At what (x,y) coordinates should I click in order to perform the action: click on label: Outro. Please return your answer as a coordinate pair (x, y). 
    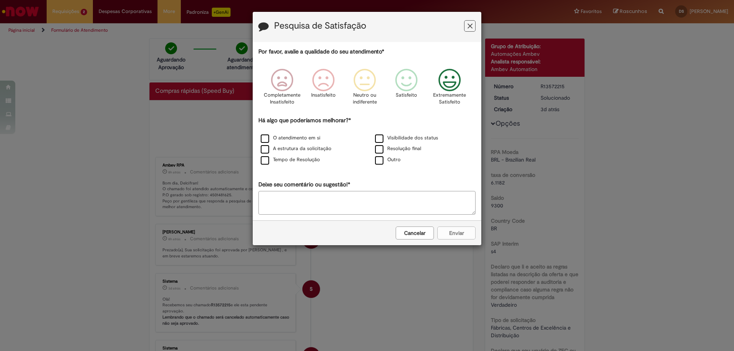
    Looking at the image, I should click on (388, 160).